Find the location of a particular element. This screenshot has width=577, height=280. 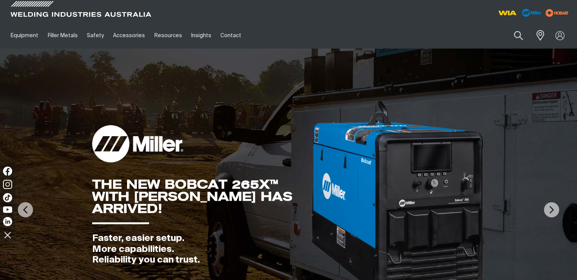

a: miller is located at coordinates (557, 13).